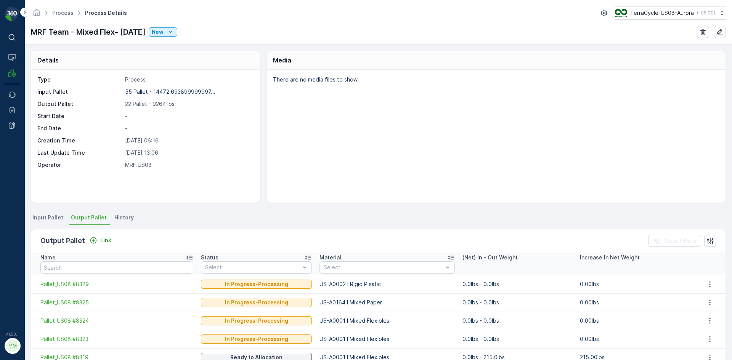 The width and height of the screenshot is (732, 360). Describe the element at coordinates (117, 284) in the screenshot. I see `a: Pallet_US08 #8329` at that location.